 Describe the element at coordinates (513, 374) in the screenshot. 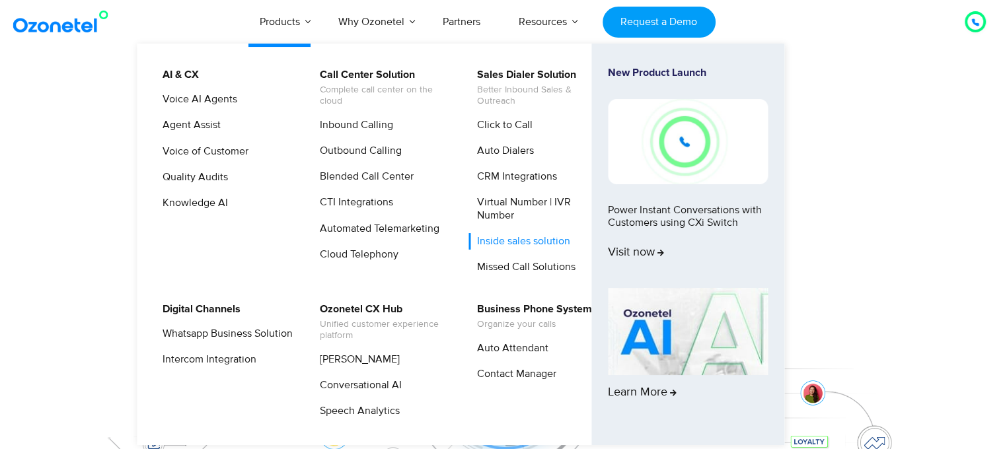

I see `a: Contact Manager` at that location.